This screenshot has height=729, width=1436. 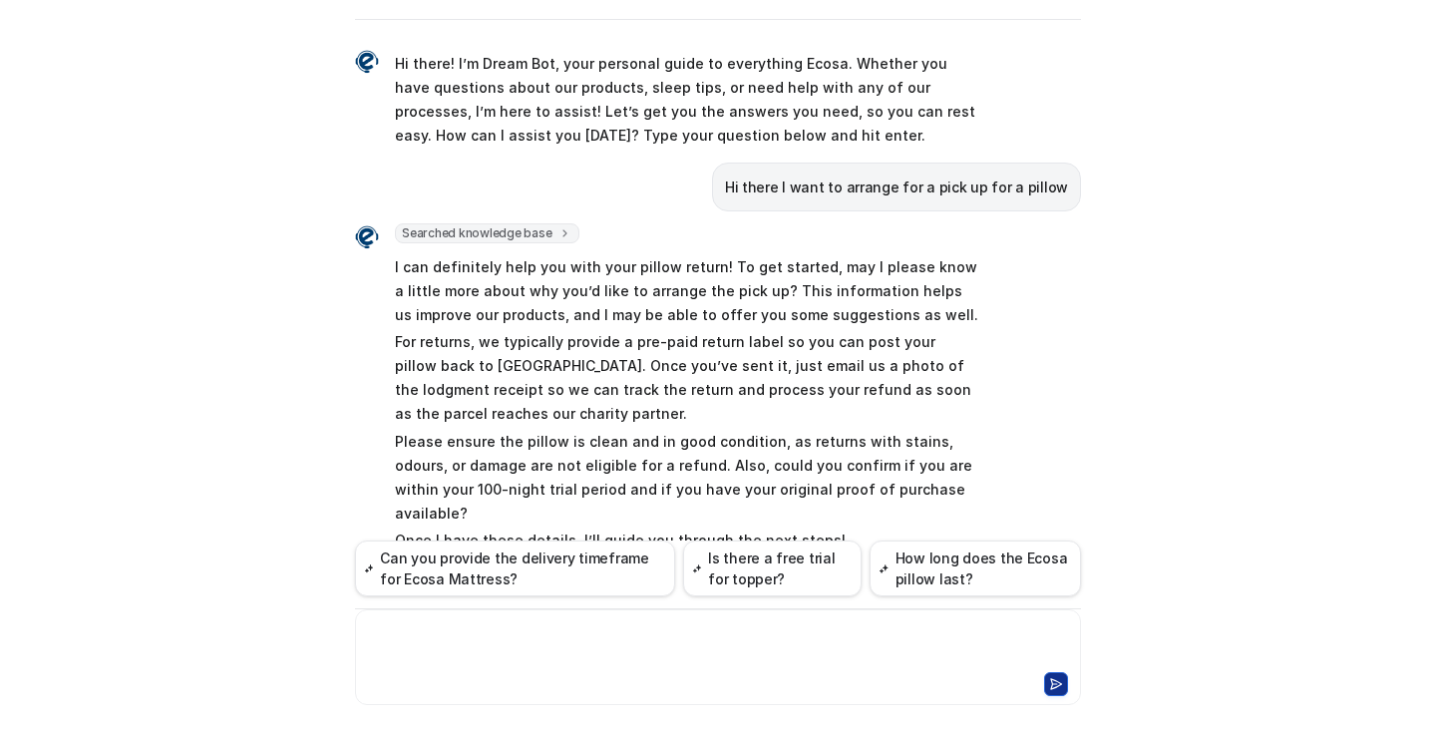 I want to click on button: Is there a free trial for topper?, so click(x=772, y=569).